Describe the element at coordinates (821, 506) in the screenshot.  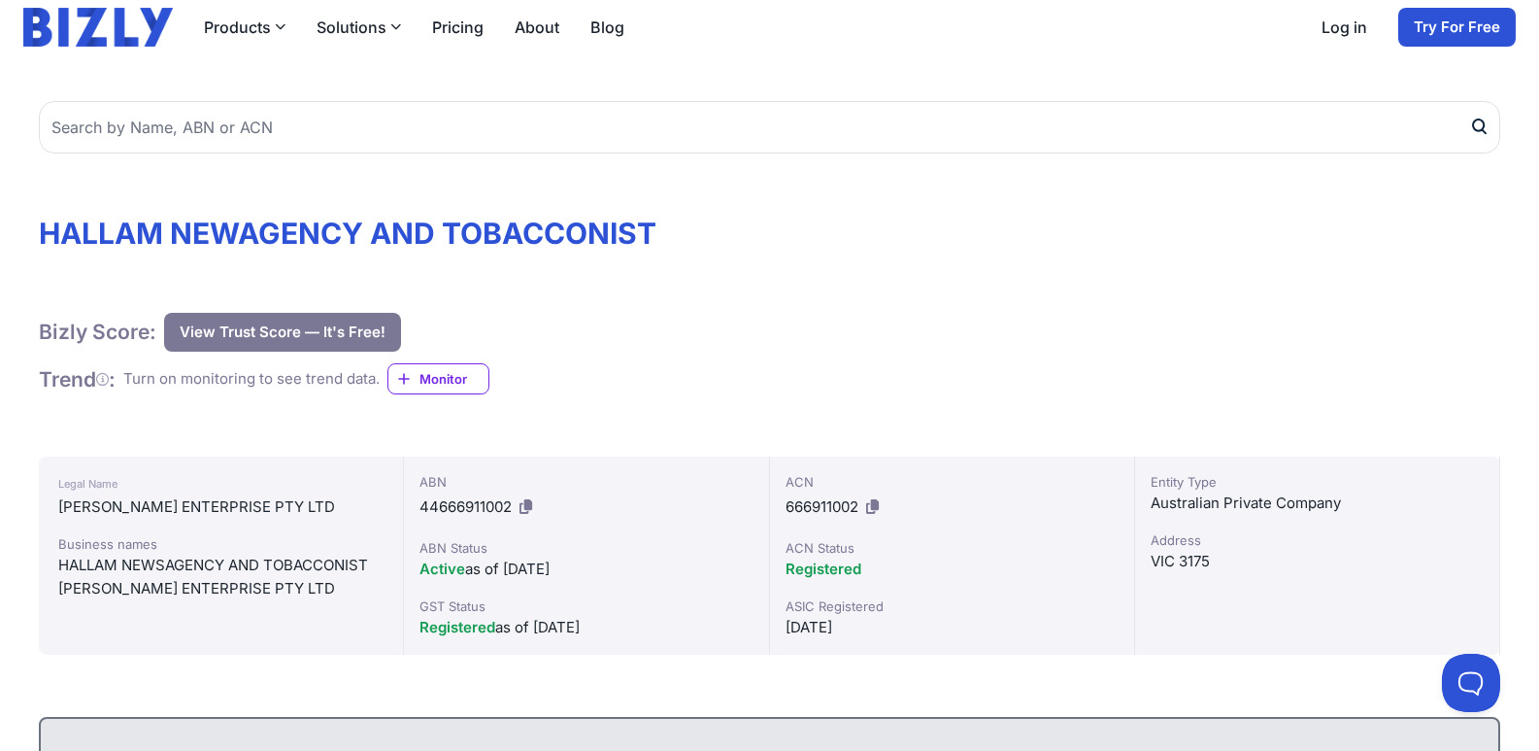
I see `span: 666911002` at that location.